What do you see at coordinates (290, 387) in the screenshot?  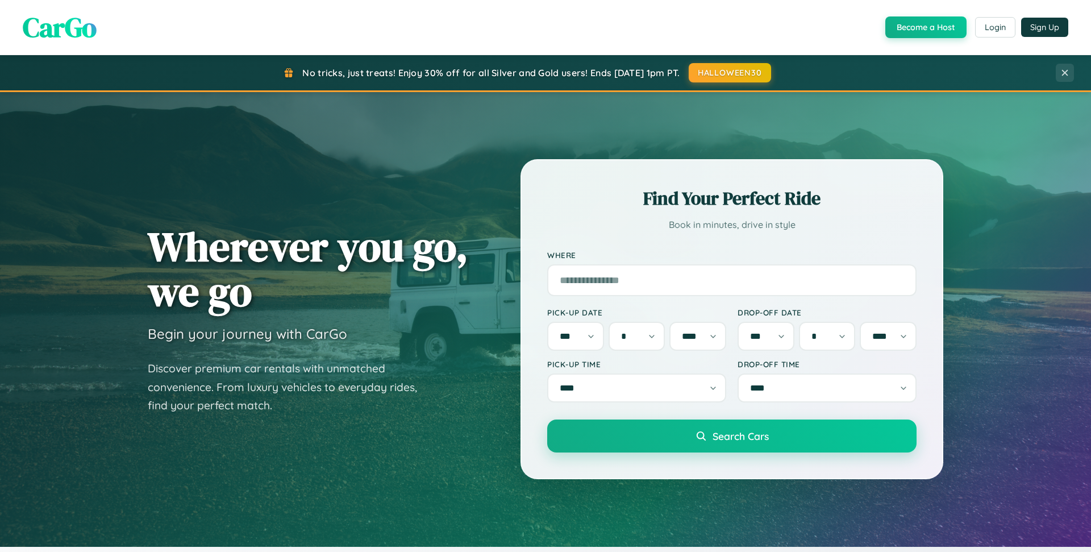 I see `p: Discover premium car rentals with unmatched convenience. From luxury vehicles to everyday rides, ...` at bounding box center [290, 387].